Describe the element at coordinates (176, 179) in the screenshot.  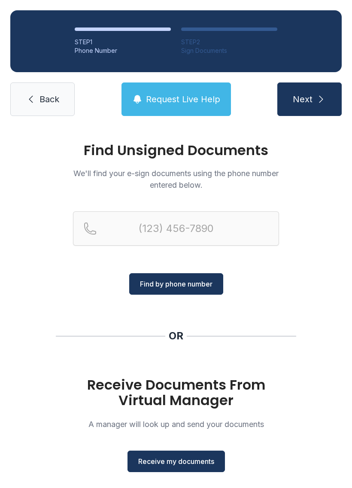
I see `p: We'll find your e-sign documents using the phone number entered below.` at that location.